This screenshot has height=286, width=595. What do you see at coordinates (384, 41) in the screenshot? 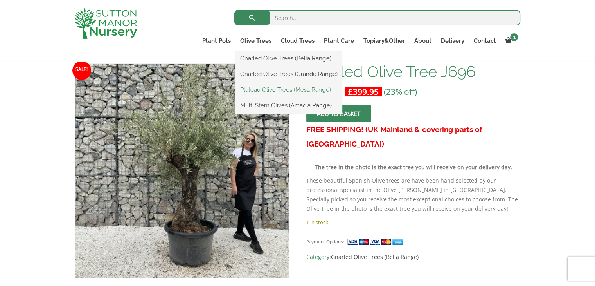
I see `a: Topiary&Other` at bounding box center [384, 41].